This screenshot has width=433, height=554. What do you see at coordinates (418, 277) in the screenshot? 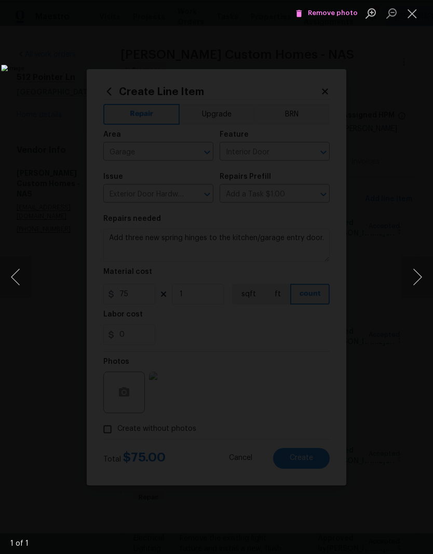
I see `button: Next image` at bounding box center [418, 277].